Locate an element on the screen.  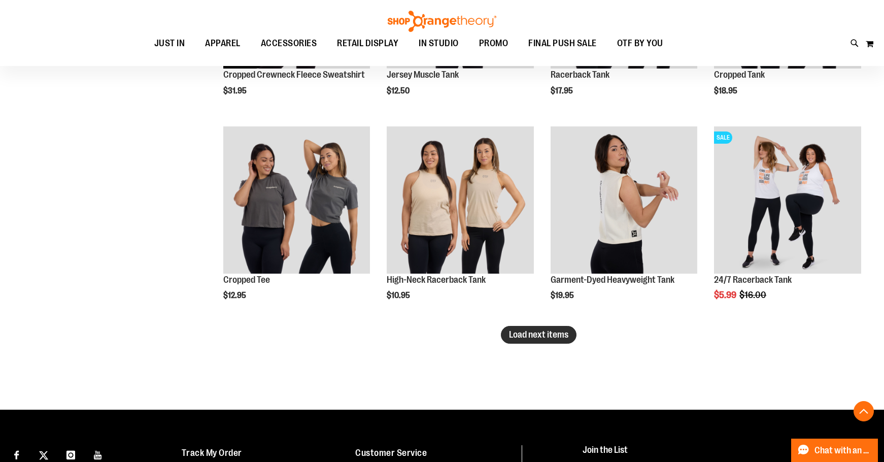
a: Customer Service is located at coordinates (391, 452).